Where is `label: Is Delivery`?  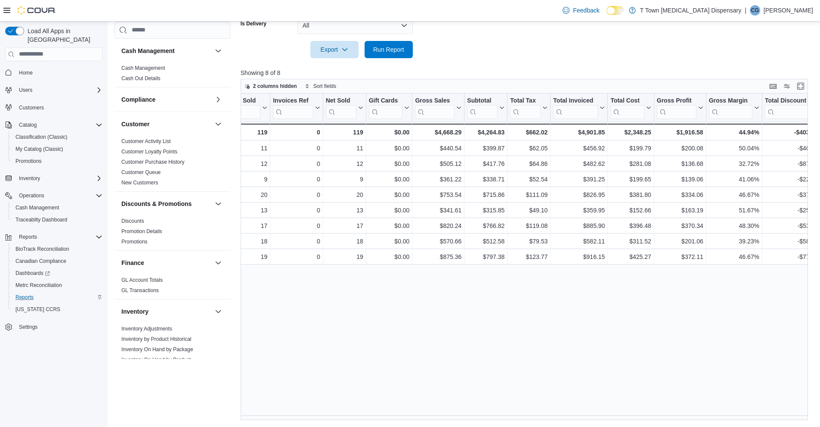
label: Is Delivery is located at coordinates (254, 24).